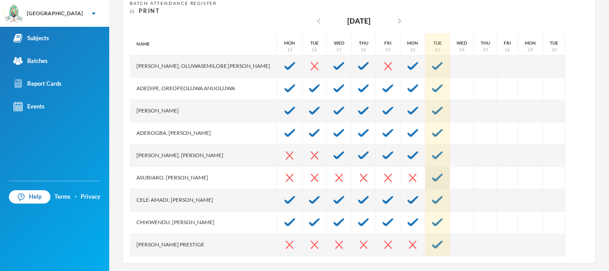 This screenshot has height=271, width=609. What do you see at coordinates (149, 11) in the screenshot?
I see `span: Print` at bounding box center [149, 11].